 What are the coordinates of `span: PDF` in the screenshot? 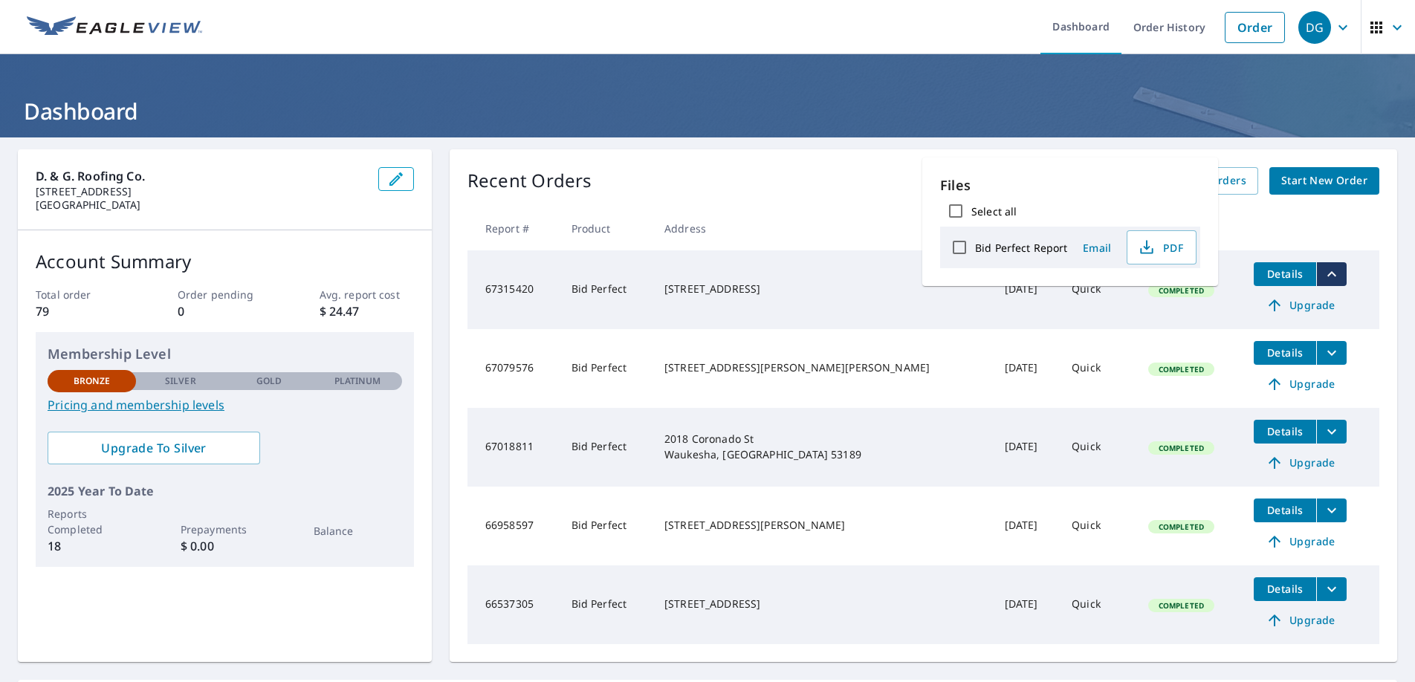 It's located at (1160, 248).